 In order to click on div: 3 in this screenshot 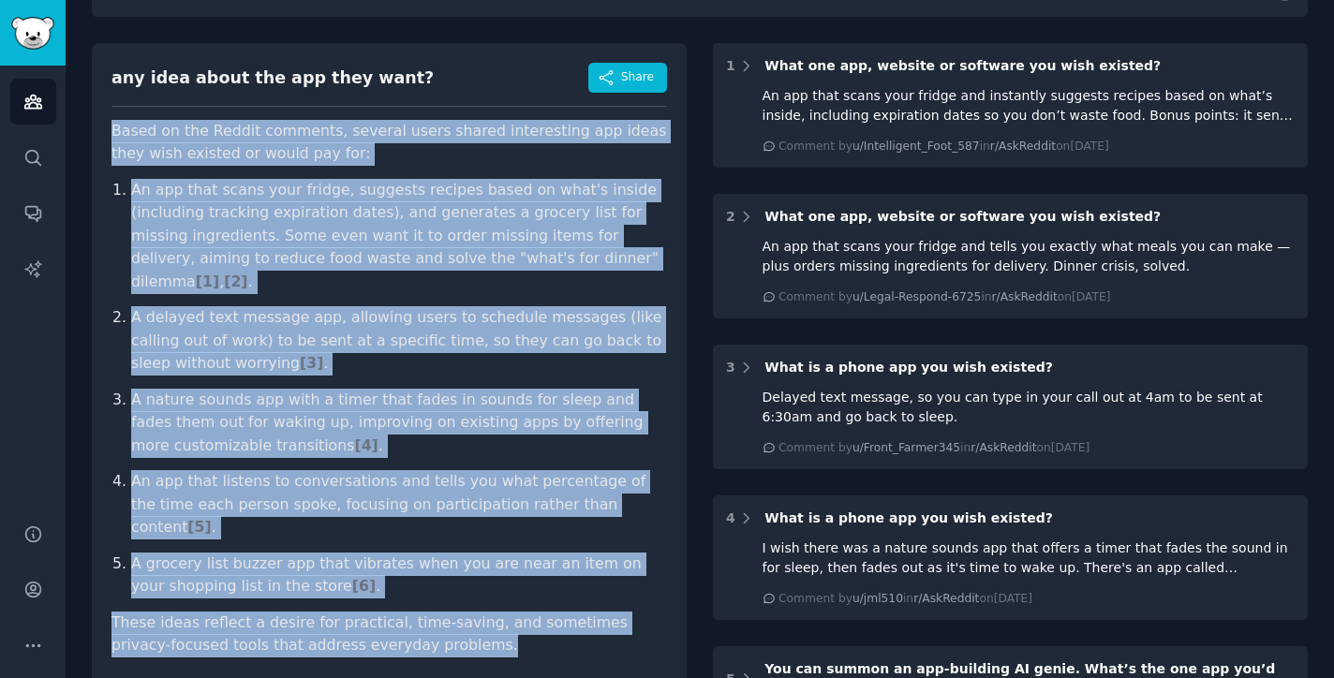, I will do `click(730, 367)`.